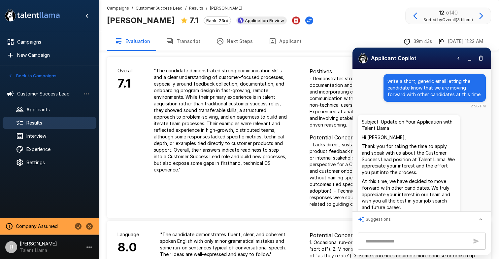  Describe the element at coordinates (395, 174) in the screenshot. I see `p: - Lacks direct, sustained experience in customer support ticket triage and product feedback manag...` at that location.